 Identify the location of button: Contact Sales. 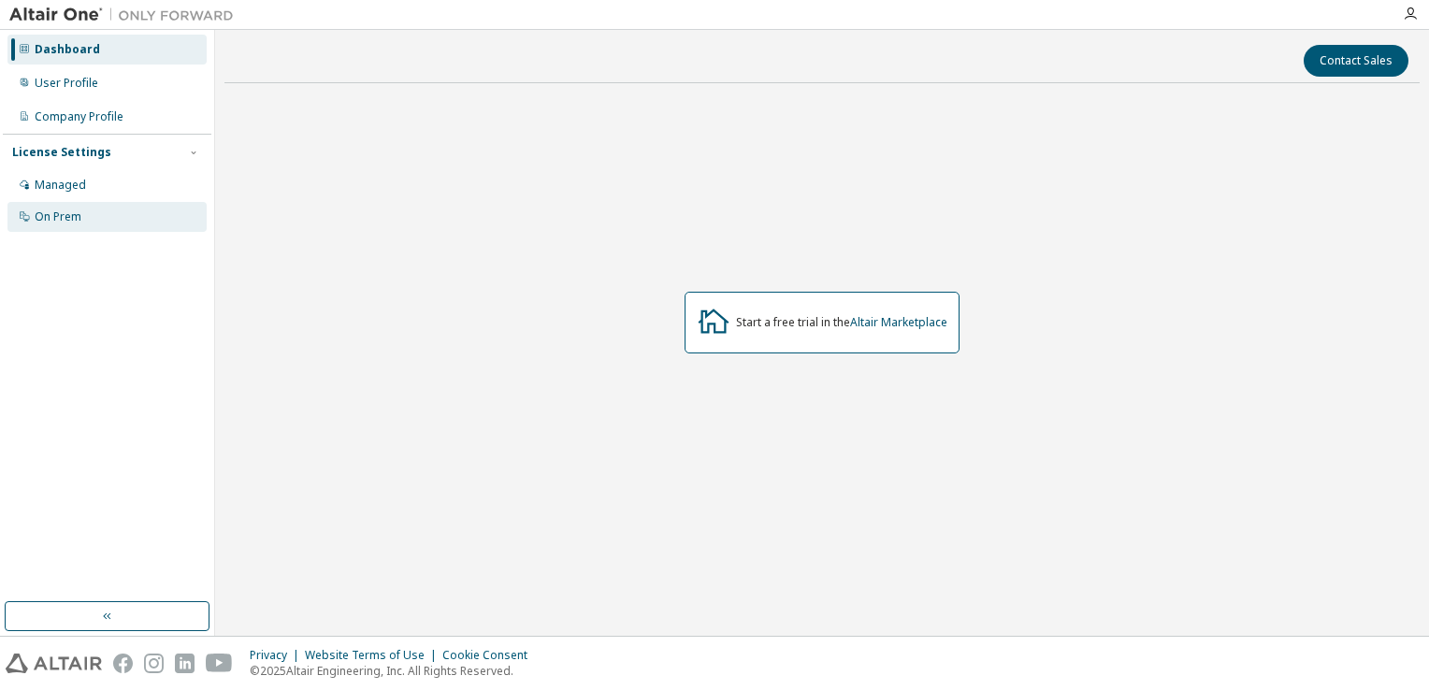
(1356, 61).